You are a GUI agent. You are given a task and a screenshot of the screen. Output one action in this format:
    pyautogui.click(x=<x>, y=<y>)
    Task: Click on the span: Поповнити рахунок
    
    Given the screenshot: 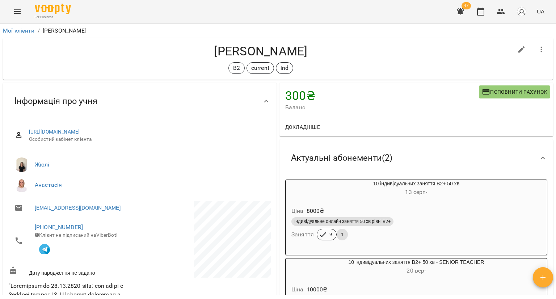 What is the action you would take?
    pyautogui.click(x=514, y=92)
    